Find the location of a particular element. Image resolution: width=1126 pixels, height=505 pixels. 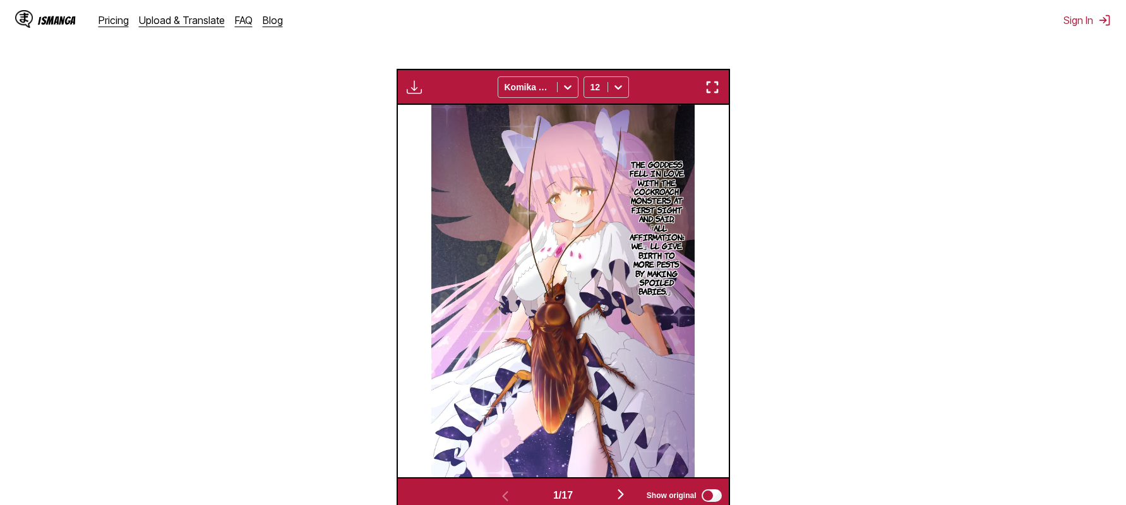

img: IsManga Logo is located at coordinates (24, 19).